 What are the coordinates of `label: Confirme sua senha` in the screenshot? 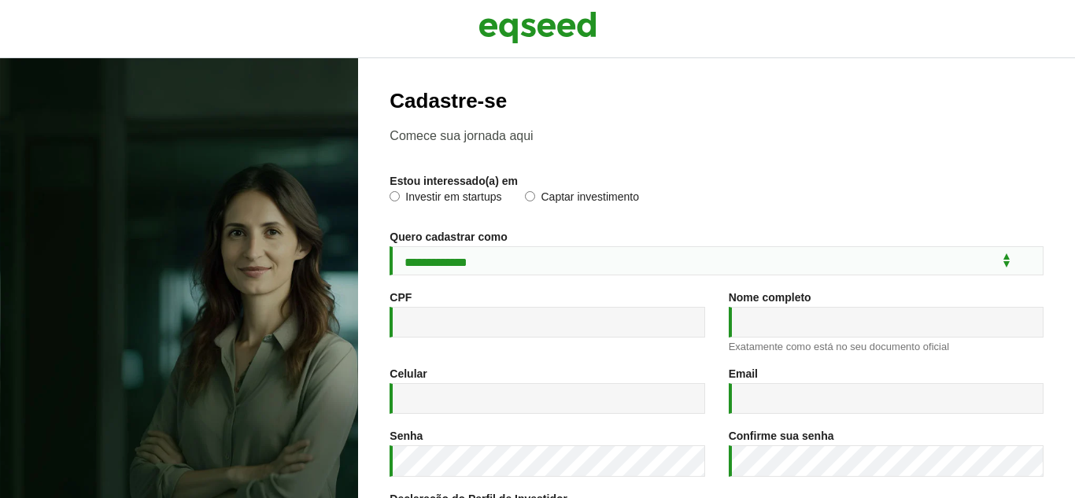 It's located at (782, 436).